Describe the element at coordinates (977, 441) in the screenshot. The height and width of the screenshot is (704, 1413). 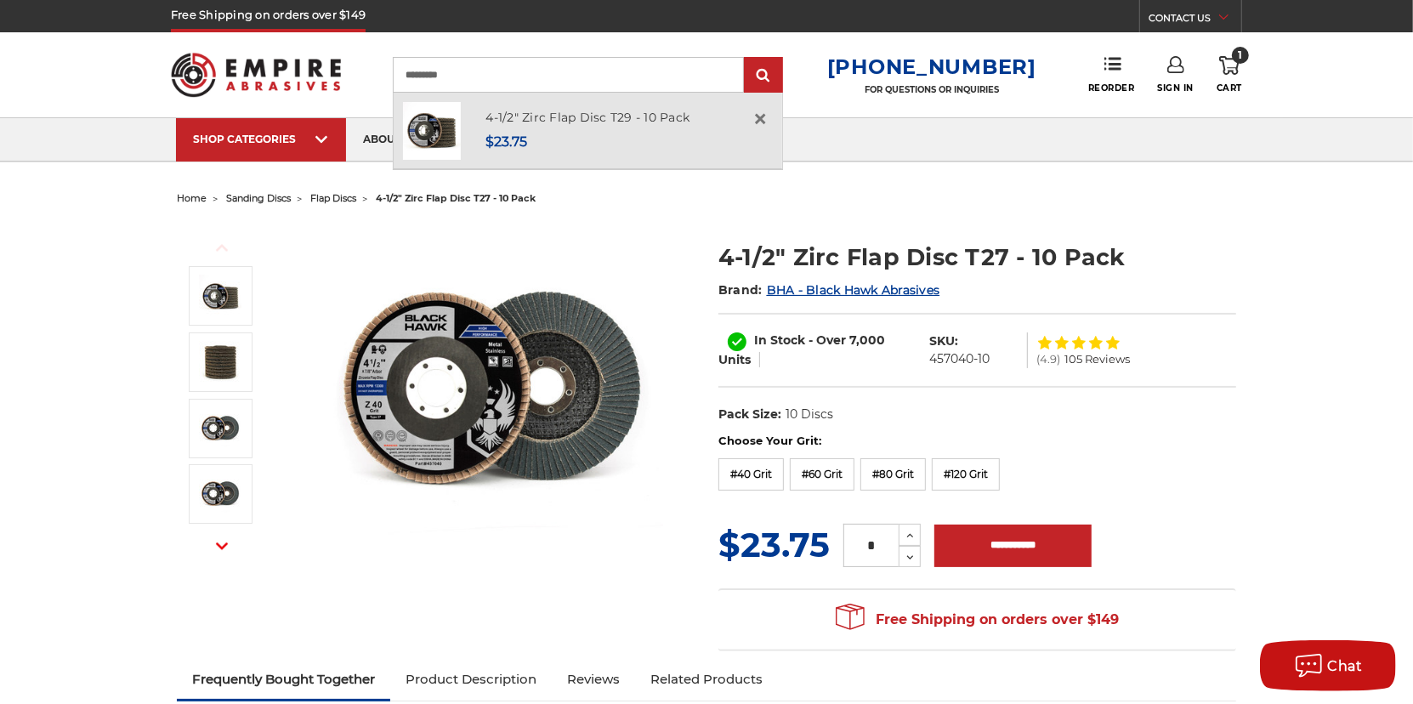
I see `label: Choose Your Grit:` at that location.